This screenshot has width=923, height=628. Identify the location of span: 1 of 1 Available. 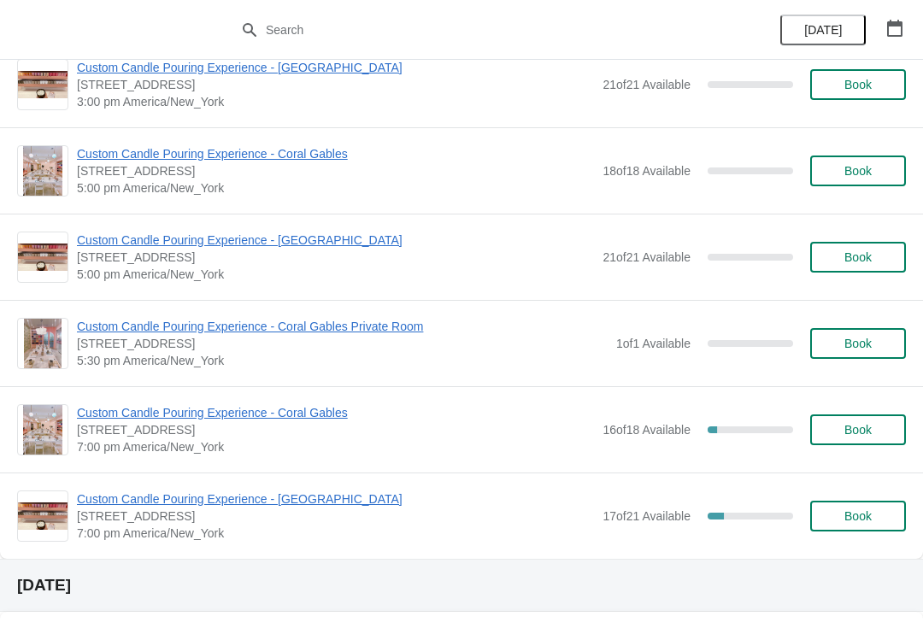
(653, 344).